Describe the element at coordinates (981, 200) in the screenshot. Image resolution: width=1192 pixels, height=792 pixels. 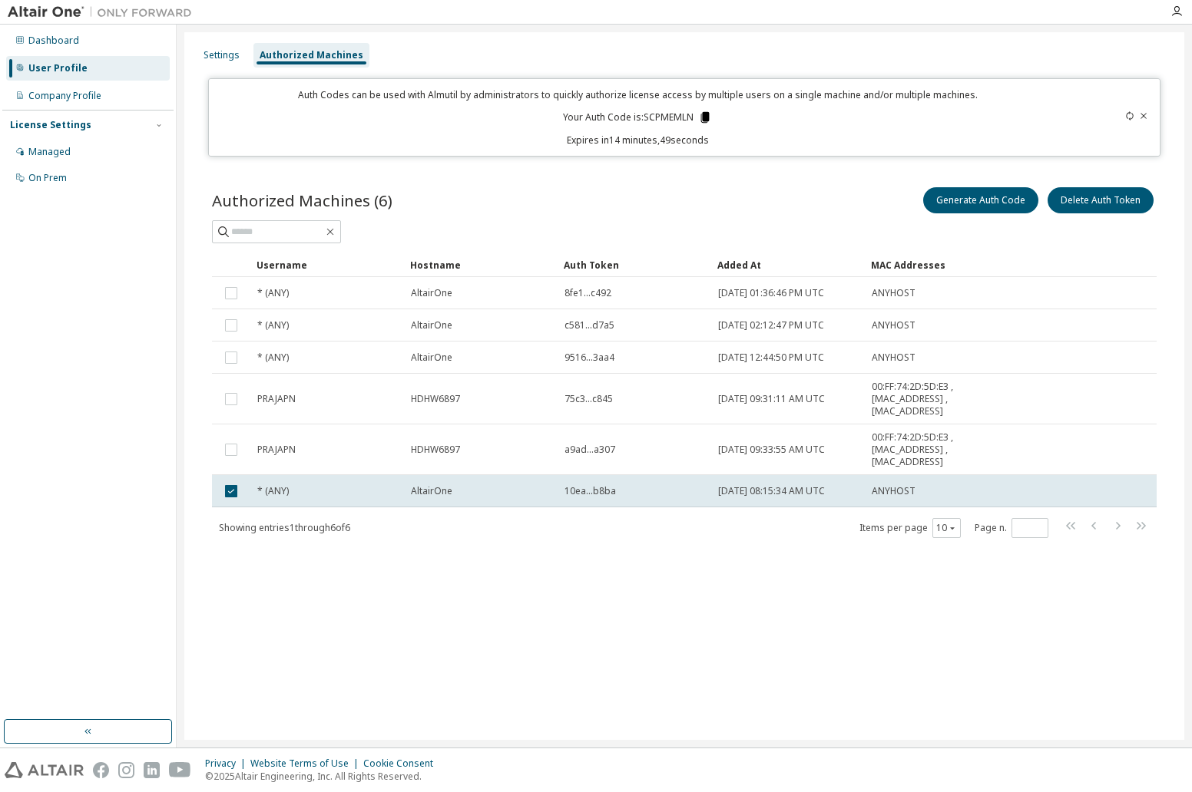
I see `button: Generate Auth Code` at that location.